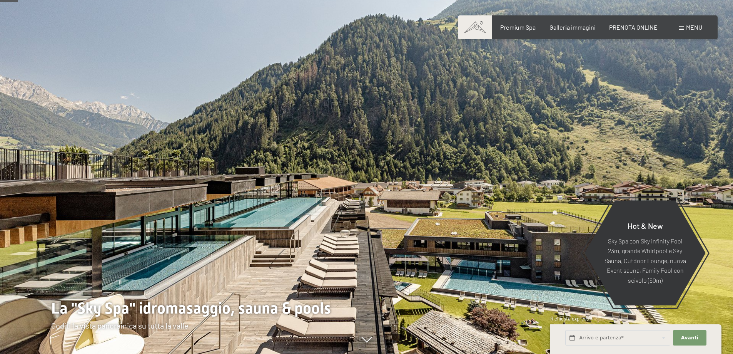 The height and width of the screenshot is (354, 733). What do you see at coordinates (572, 27) in the screenshot?
I see `span: Galleria immagini` at bounding box center [572, 27].